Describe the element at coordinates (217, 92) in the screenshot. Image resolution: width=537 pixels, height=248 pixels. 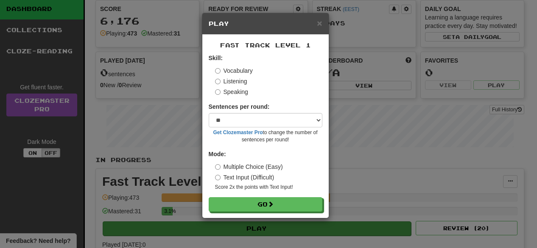
I see `input: Speaking` at that location.